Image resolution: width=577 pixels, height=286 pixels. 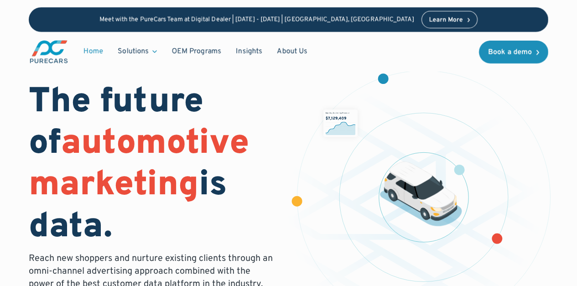 I want to click on img: purecars logo, so click(x=49, y=52).